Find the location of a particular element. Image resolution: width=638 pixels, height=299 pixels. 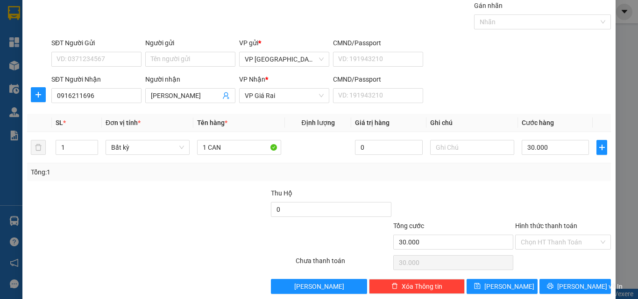

input: Ghi Chú is located at coordinates (472, 148).